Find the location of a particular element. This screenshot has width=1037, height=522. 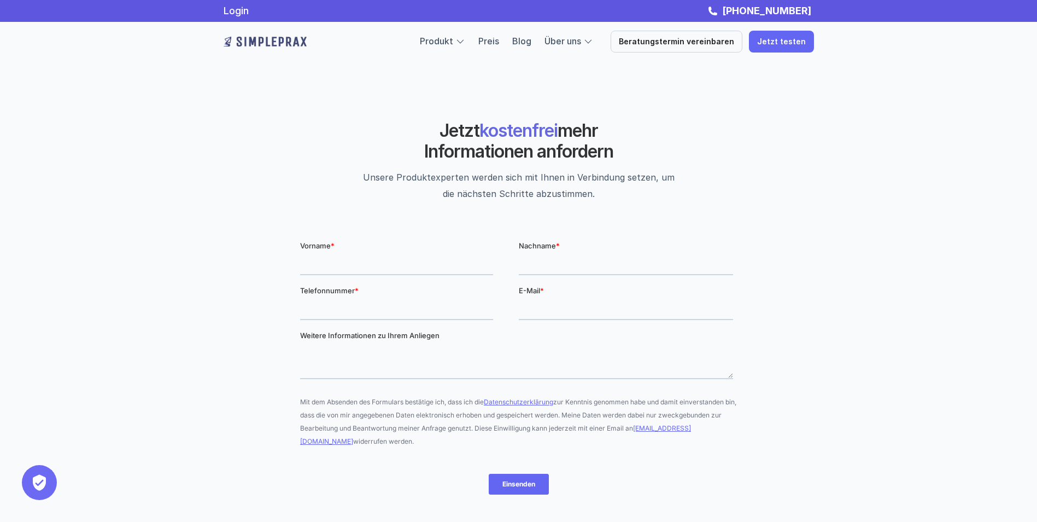

a: Blog is located at coordinates (522, 41).